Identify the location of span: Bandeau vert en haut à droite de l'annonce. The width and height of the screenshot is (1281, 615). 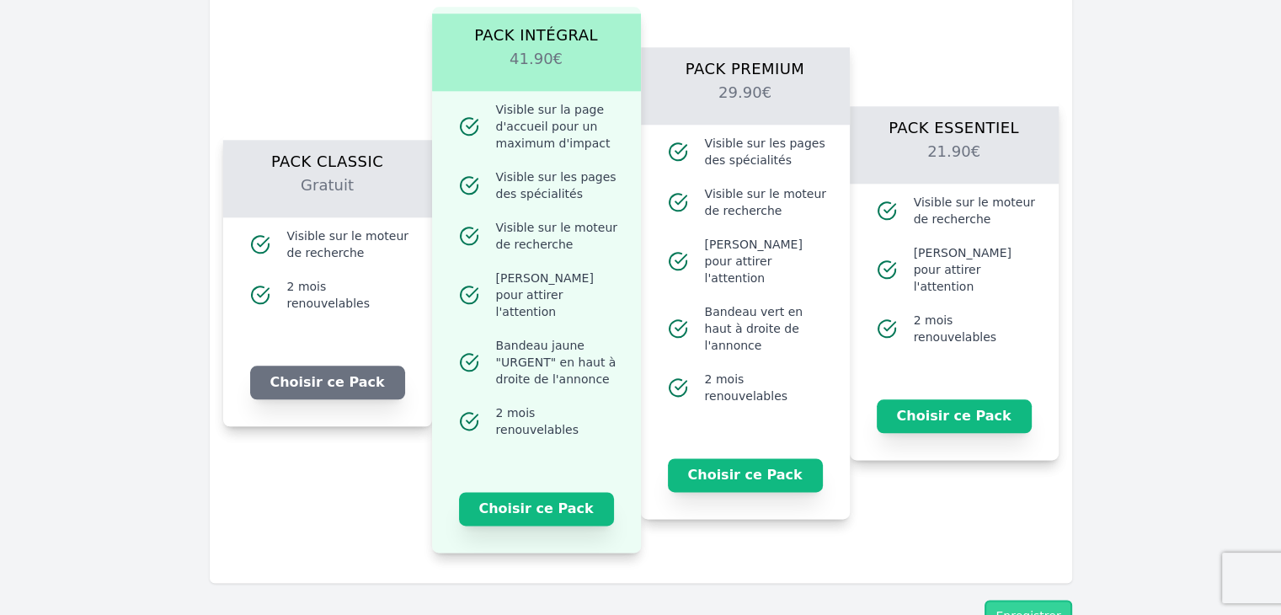
(767, 328).